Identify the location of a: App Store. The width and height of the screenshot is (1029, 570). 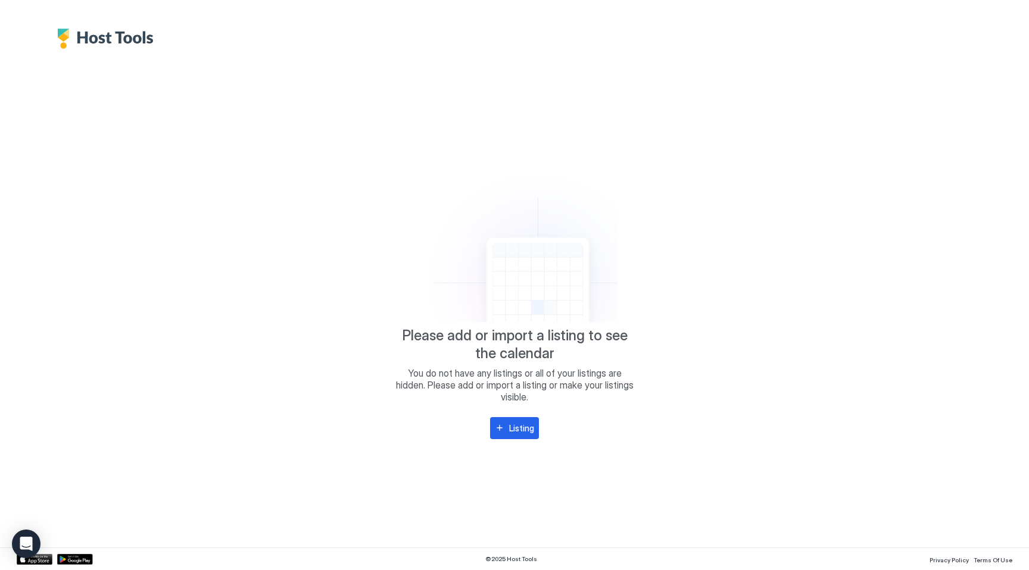
(35, 559).